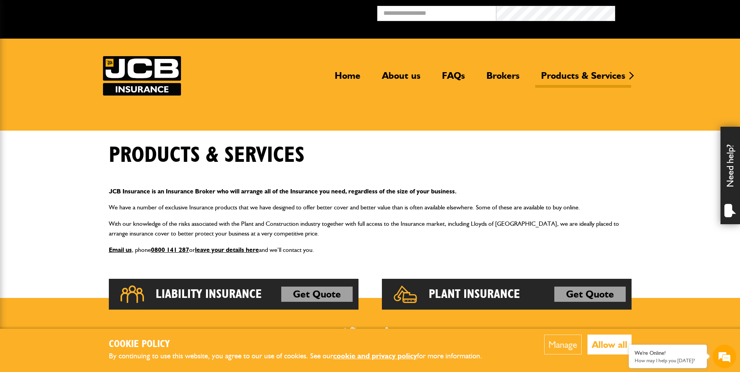 The image size is (740, 372). Describe the element at coordinates (302, 344) in the screenshot. I see `h2: Cookie Policy` at that location.